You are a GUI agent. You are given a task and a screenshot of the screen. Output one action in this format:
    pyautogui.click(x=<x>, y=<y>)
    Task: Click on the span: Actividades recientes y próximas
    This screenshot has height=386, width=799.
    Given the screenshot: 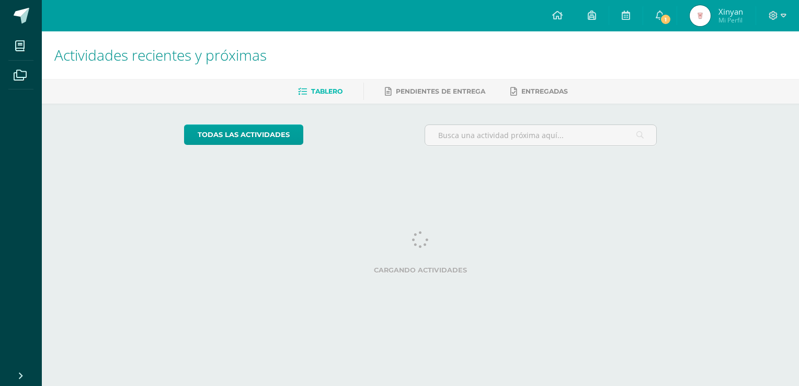 What is the action you would take?
    pyautogui.click(x=160, y=55)
    